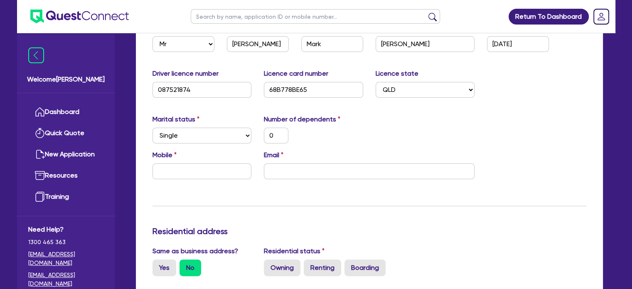 The image size is (632, 289). Describe the element at coordinates (190, 268) in the screenshot. I see `label: No` at that location.